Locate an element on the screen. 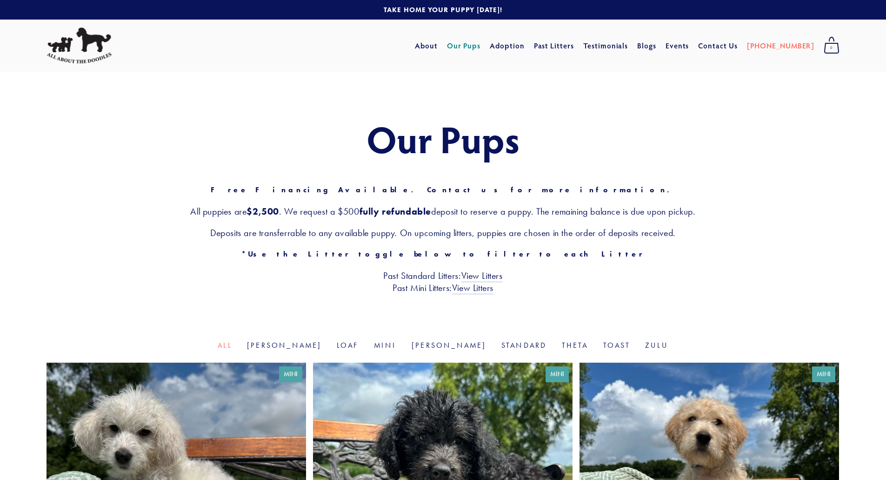 The image size is (886, 480). a: Standard is located at coordinates (524, 345).